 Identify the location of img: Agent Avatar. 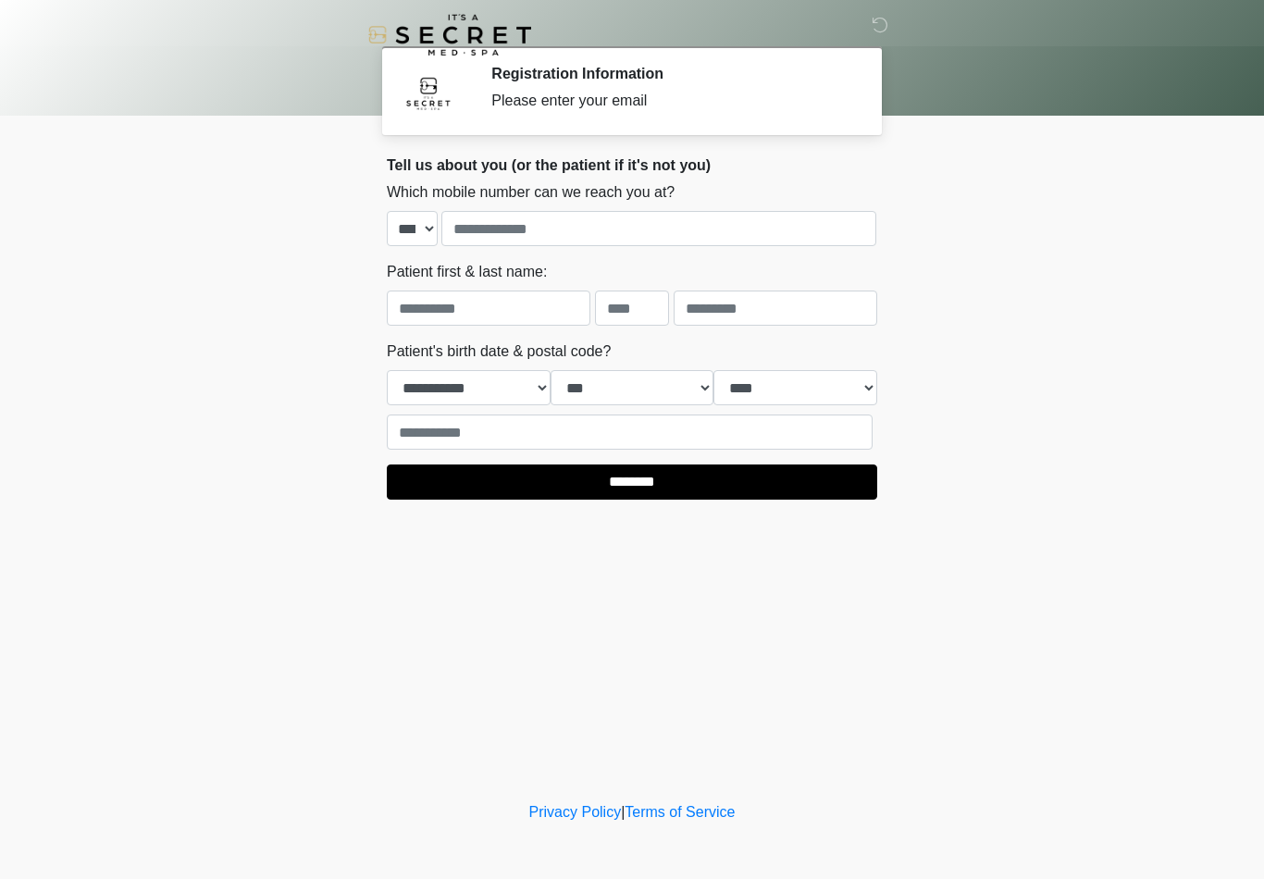
(429, 93).